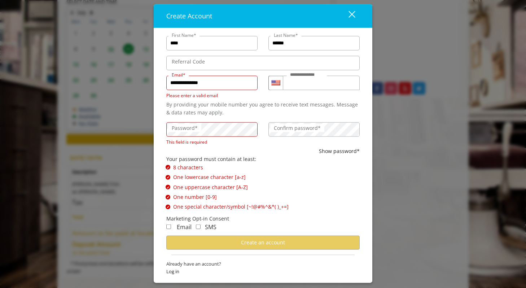  I want to click on span: SMS, so click(211, 227).